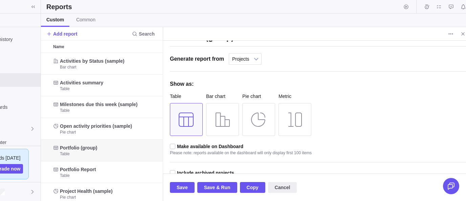  What do you see at coordinates (96, 126) in the screenshot?
I see `span: Open activity priorities (sample)` at bounding box center [96, 126].